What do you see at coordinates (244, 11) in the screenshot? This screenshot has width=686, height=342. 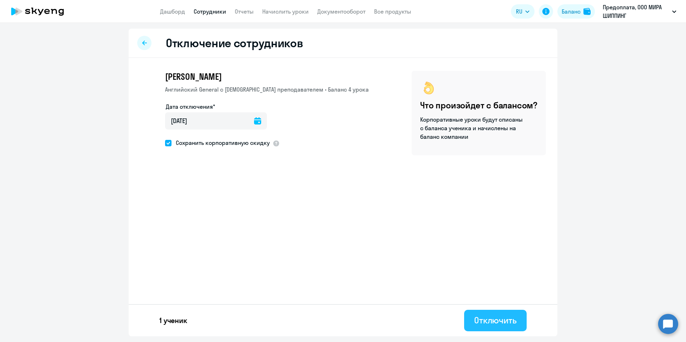 I see `a: Отчеты` at bounding box center [244, 11].